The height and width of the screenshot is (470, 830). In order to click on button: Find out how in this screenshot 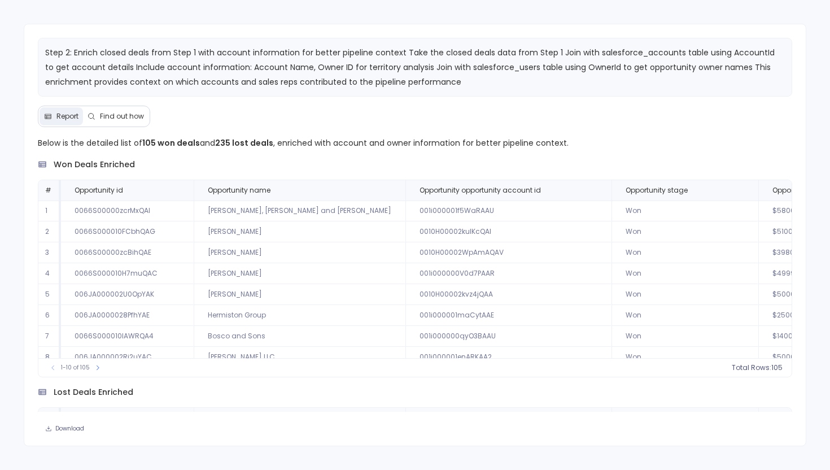, I will do `click(116, 116)`.